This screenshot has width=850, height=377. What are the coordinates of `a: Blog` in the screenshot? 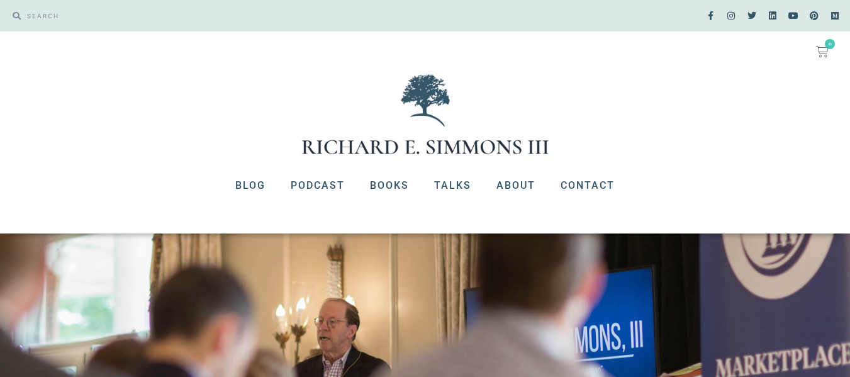 It's located at (250, 186).